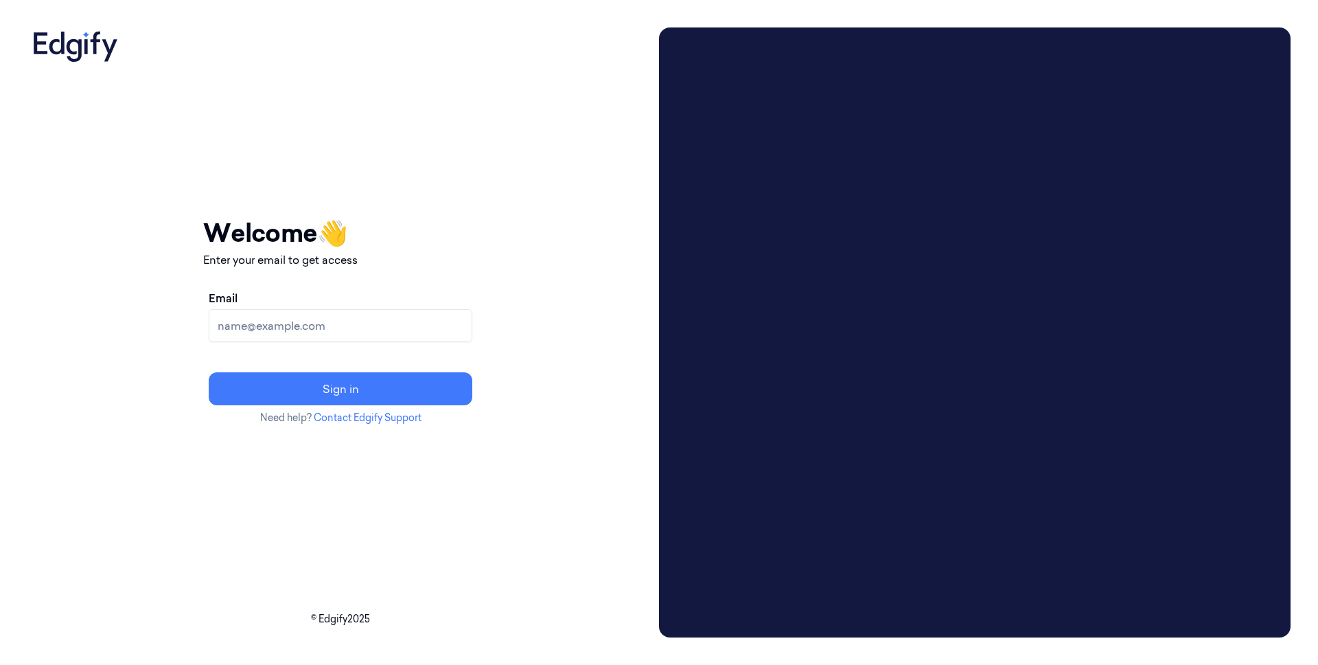  What do you see at coordinates (340, 417) in the screenshot?
I see `p: Need help?` at bounding box center [340, 417].